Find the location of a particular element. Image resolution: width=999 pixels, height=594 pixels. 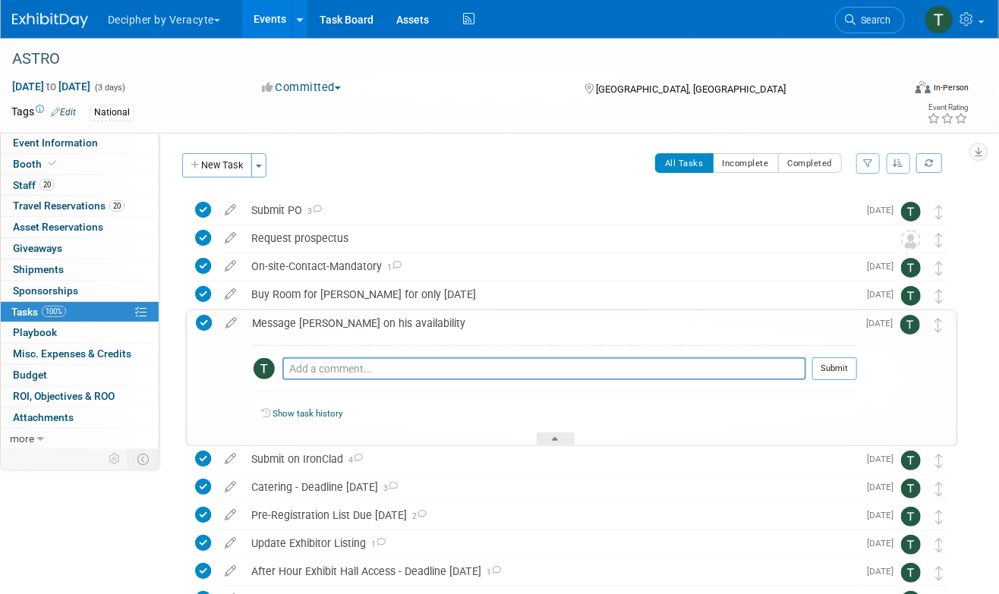

img: Unassigned is located at coordinates (911, 240).